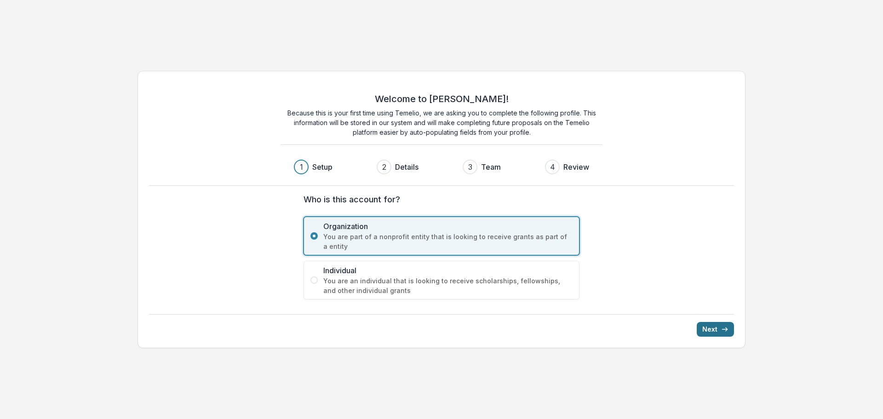 The width and height of the screenshot is (883, 419). Describe the element at coordinates (448, 242) in the screenshot. I see `span: You are part of a nonprofit entity that is looking to receive grants as part of a entity` at that location.